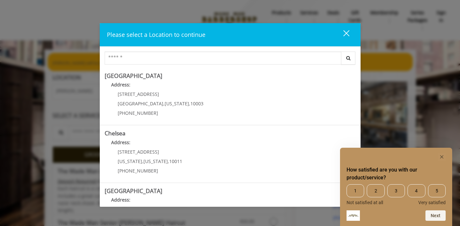 Image resolution: width=460 pixels, height=226 pixels. I want to click on span: 10011, so click(176, 161).